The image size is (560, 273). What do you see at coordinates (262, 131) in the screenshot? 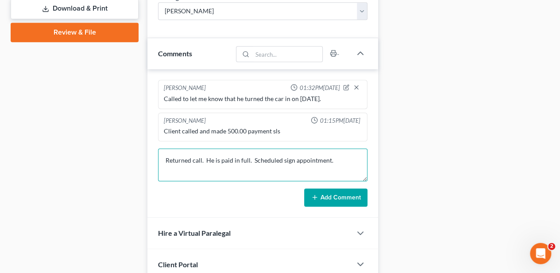
I see `div: Client called and made 500.00 payment sls` at bounding box center [262, 131].